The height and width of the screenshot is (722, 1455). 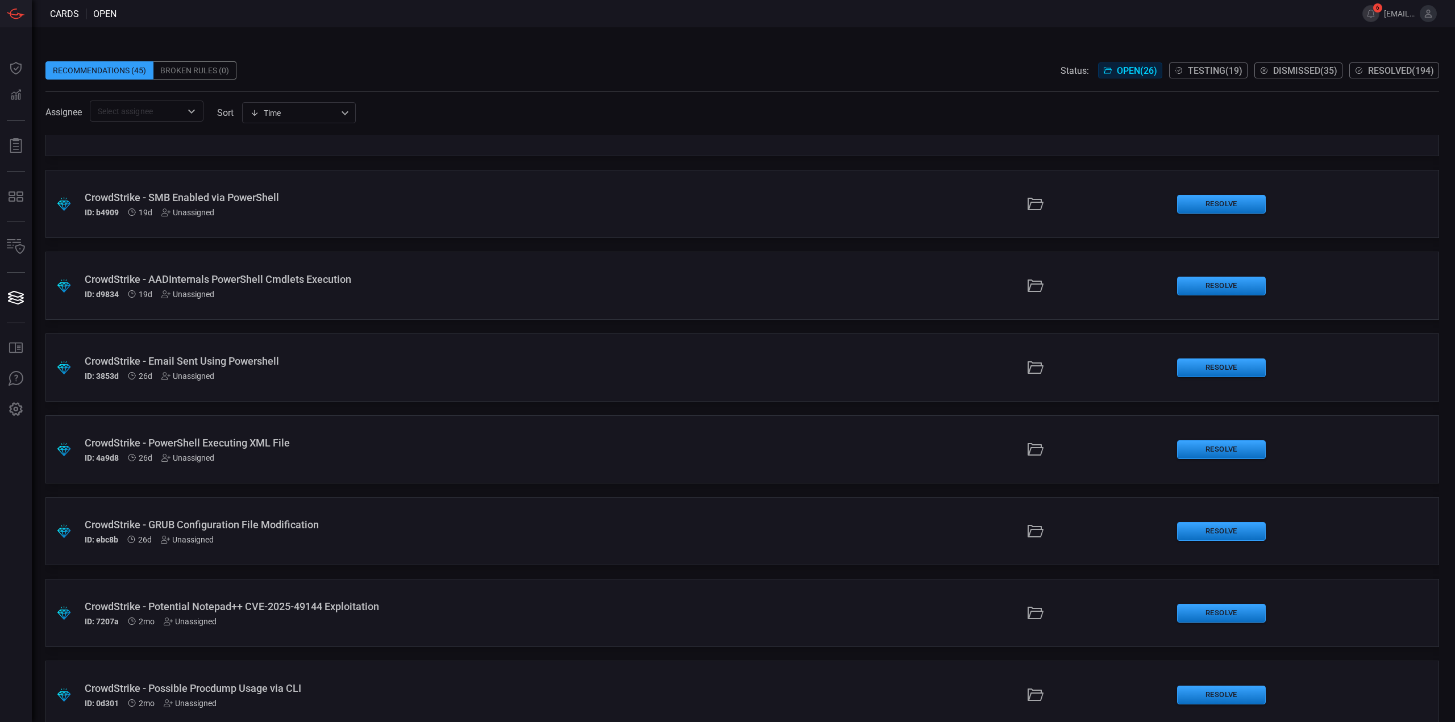 What do you see at coordinates (356, 688) in the screenshot?
I see `div: CrowdStrike - Possible Procdump Usage via CLI` at bounding box center [356, 688].